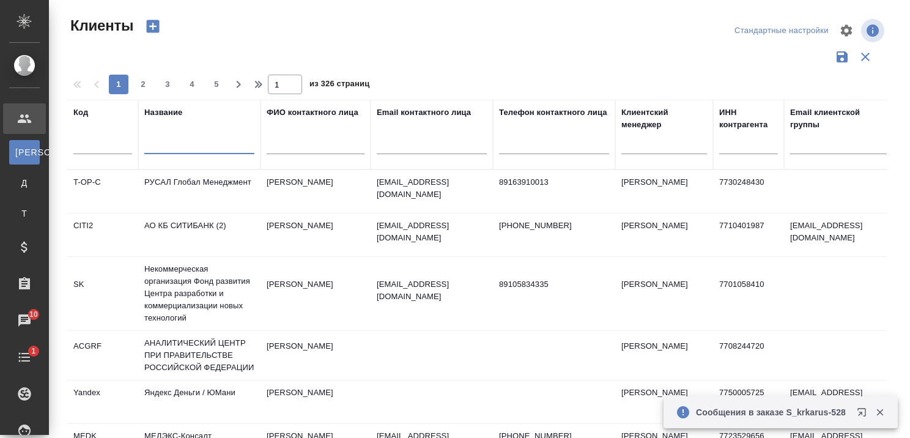 This screenshot has height=438, width=910. I want to click on div: Email контактного лица, so click(424, 112).